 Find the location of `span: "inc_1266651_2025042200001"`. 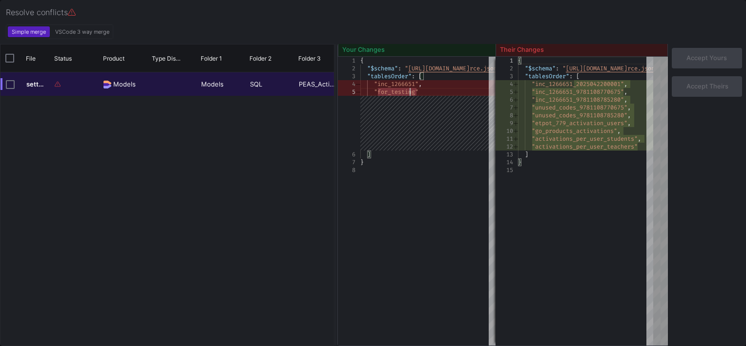

span: "inc_1266651_2025042200001" is located at coordinates (577, 84).